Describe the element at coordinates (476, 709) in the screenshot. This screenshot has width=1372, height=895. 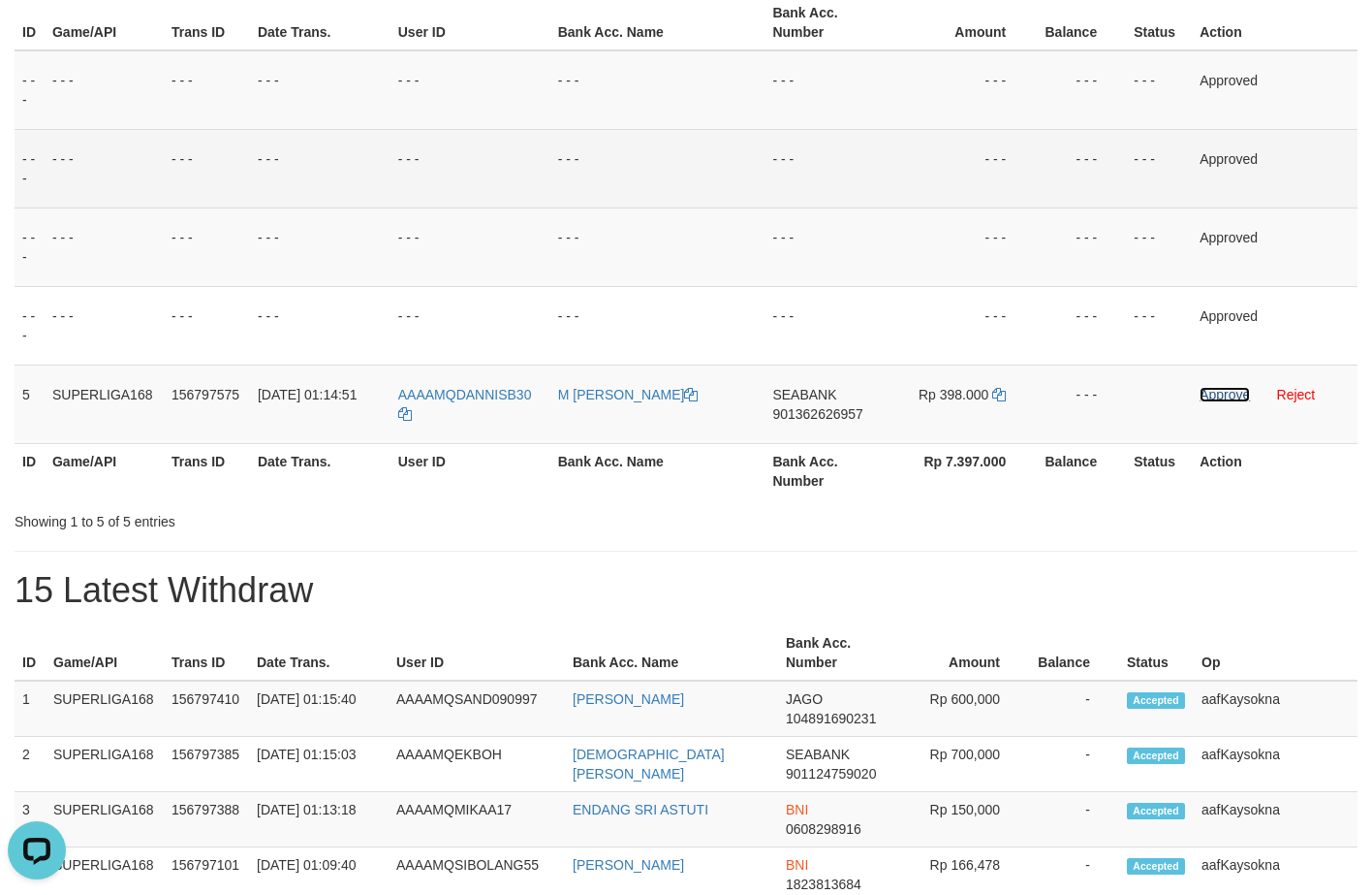
I see `td: AAAAMQSAND090997` at that location.